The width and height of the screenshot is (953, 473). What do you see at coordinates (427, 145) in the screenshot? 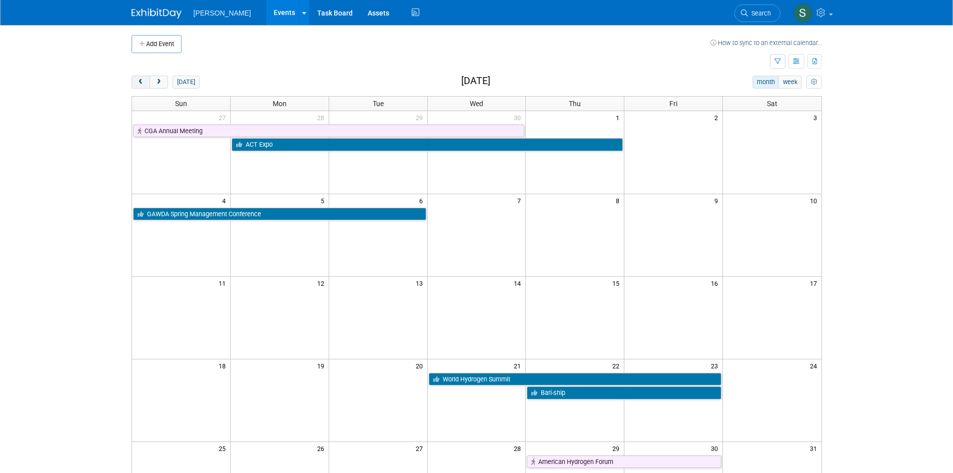
I see `a: ACT Expo` at bounding box center [427, 145].